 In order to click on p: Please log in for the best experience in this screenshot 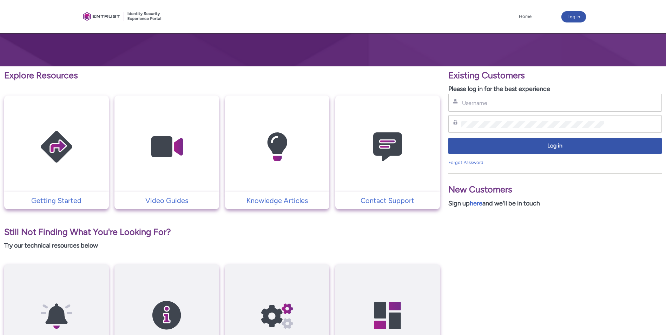, I will do `click(555, 89)`.